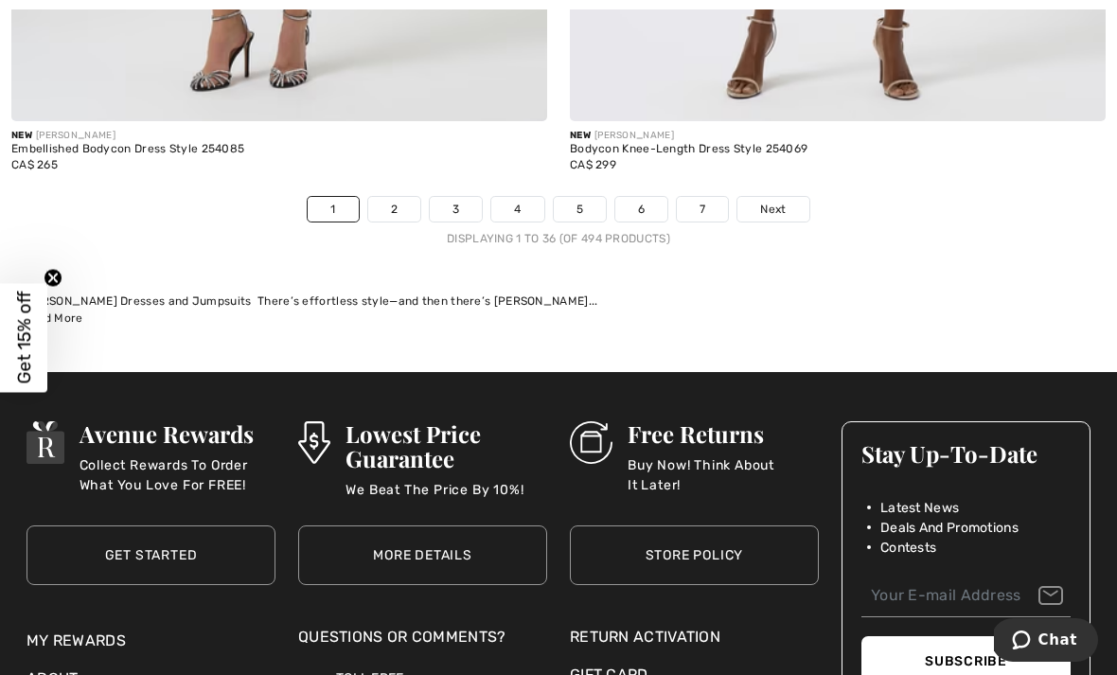  What do you see at coordinates (177, 474) in the screenshot?
I see `p: Collect Rewards To Order What You Love For FREE!` at bounding box center [177, 474].